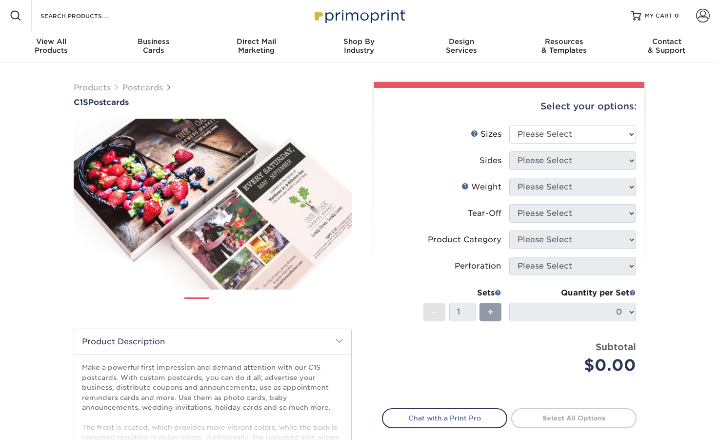  Describe the element at coordinates (564, 41) in the screenshot. I see `span: Resources` at that location.